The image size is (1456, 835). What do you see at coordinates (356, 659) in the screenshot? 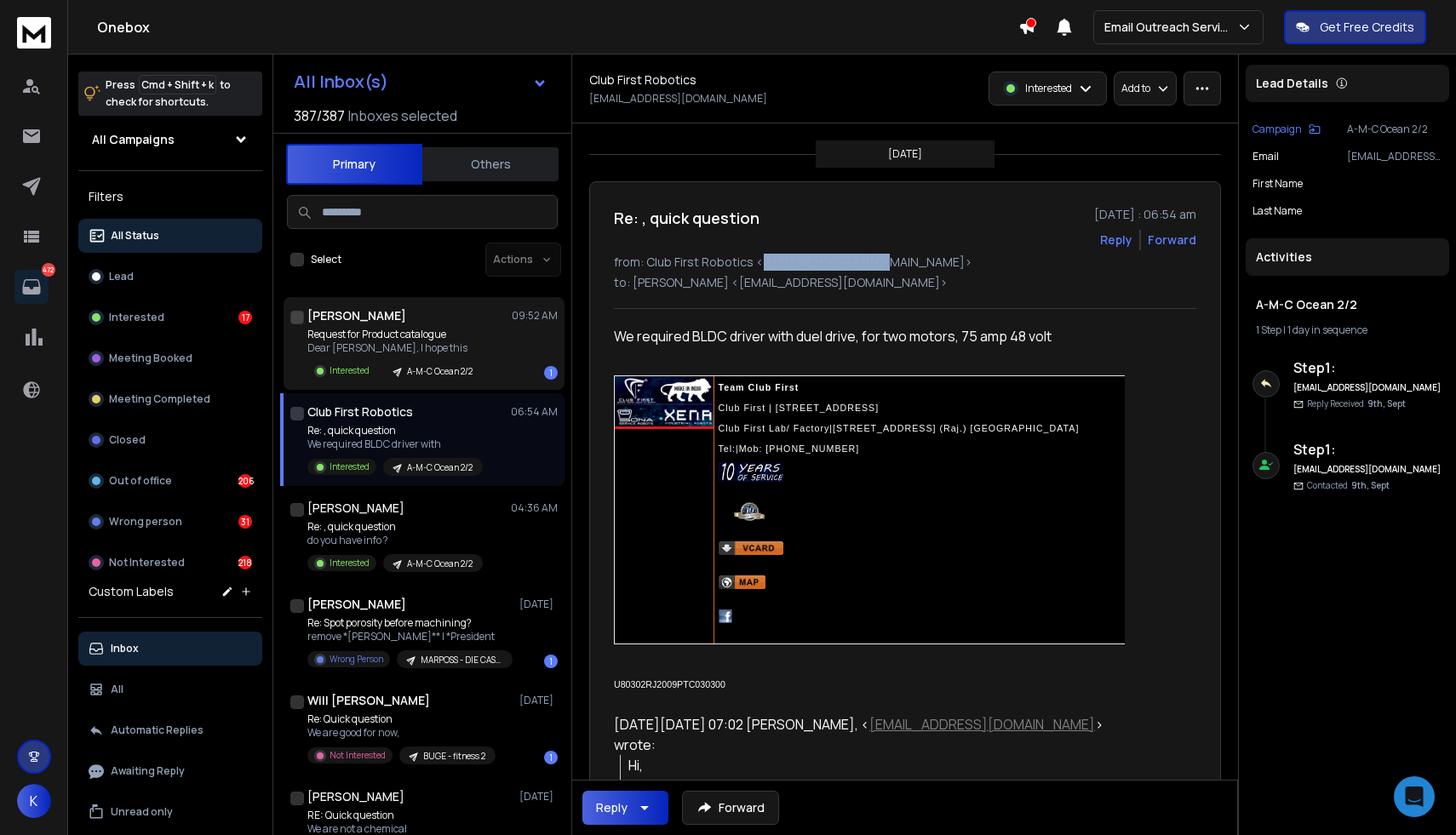
I see `p: Wrong Person` at bounding box center [356, 659].